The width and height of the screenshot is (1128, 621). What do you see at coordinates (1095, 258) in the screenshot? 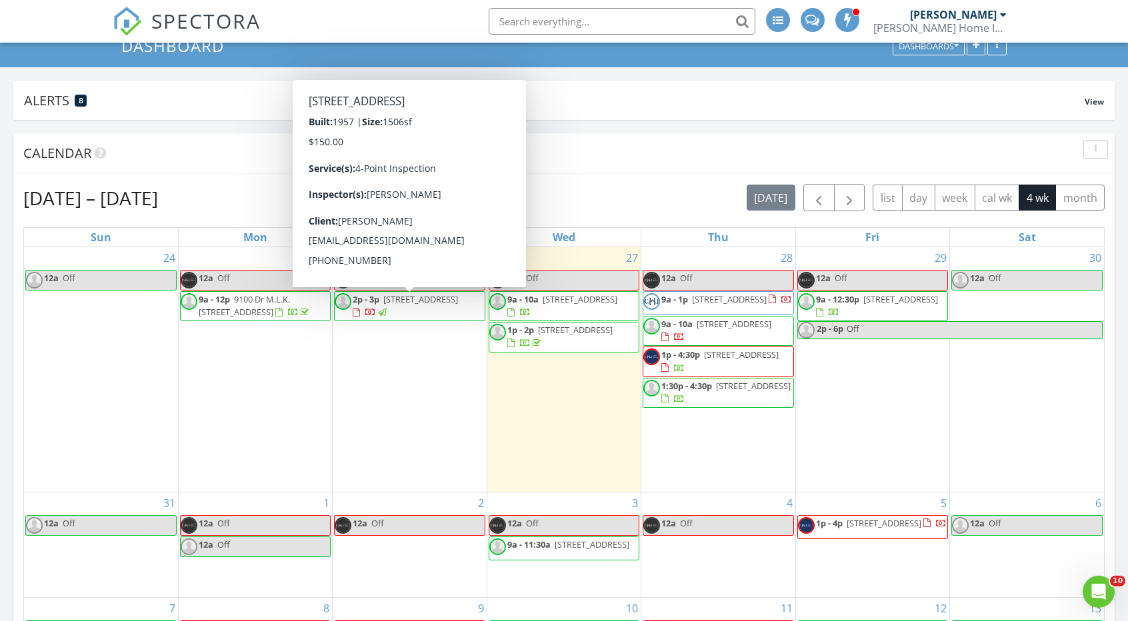
I see `a: Go to August 30, 2025` at bounding box center [1095, 258].